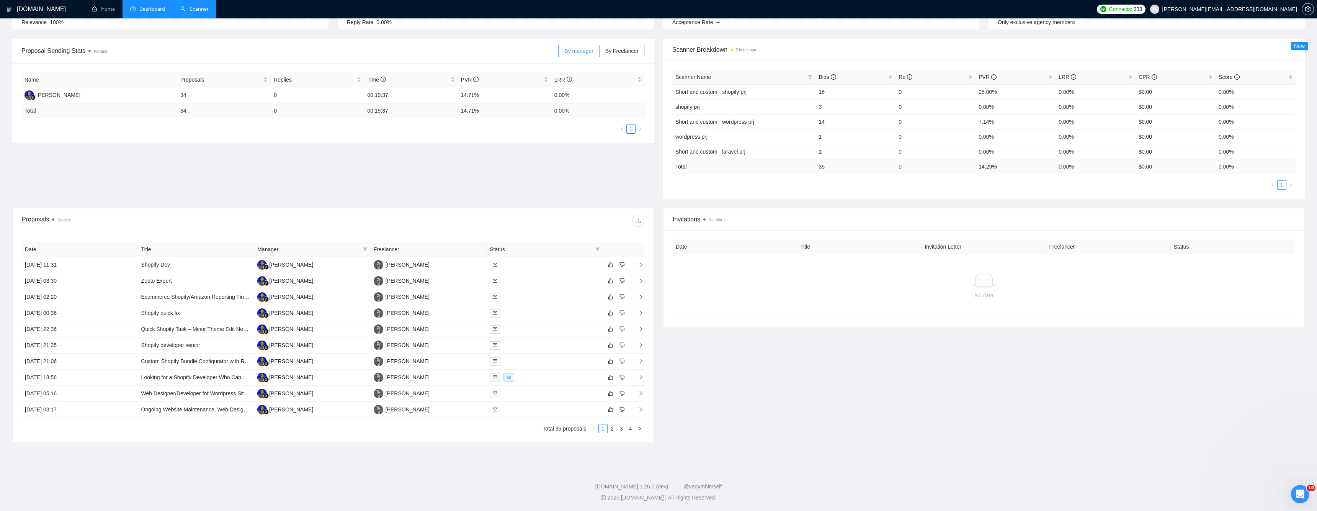 The image size is (1317, 511). Describe the element at coordinates (1308, 9) in the screenshot. I see `span: setting` at that location.